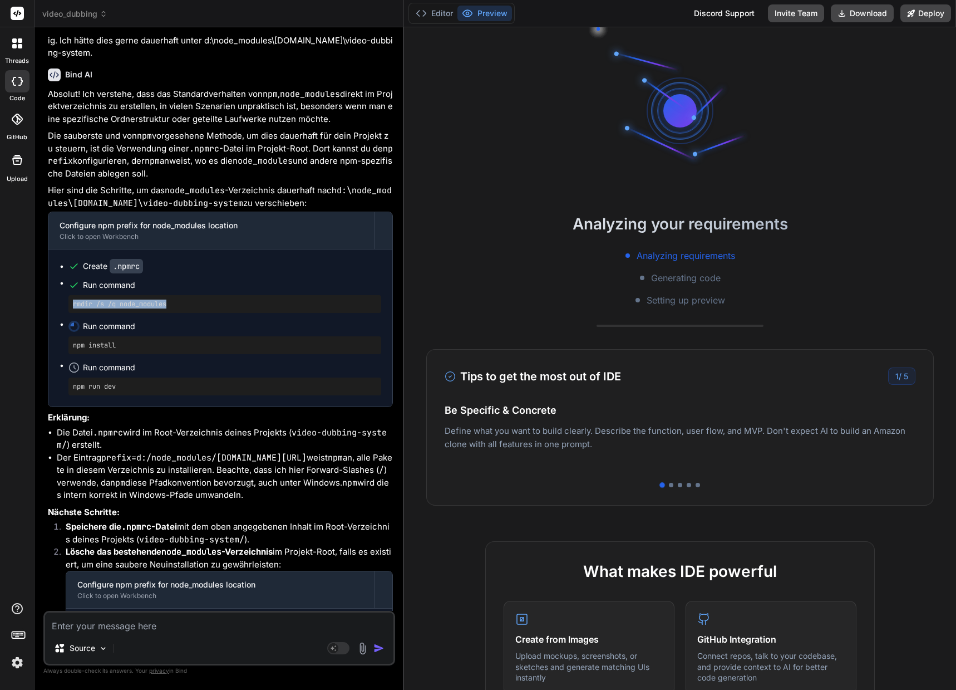 The image size is (956, 690). I want to click on strong: Speichere die -Datei, so click(121, 526).